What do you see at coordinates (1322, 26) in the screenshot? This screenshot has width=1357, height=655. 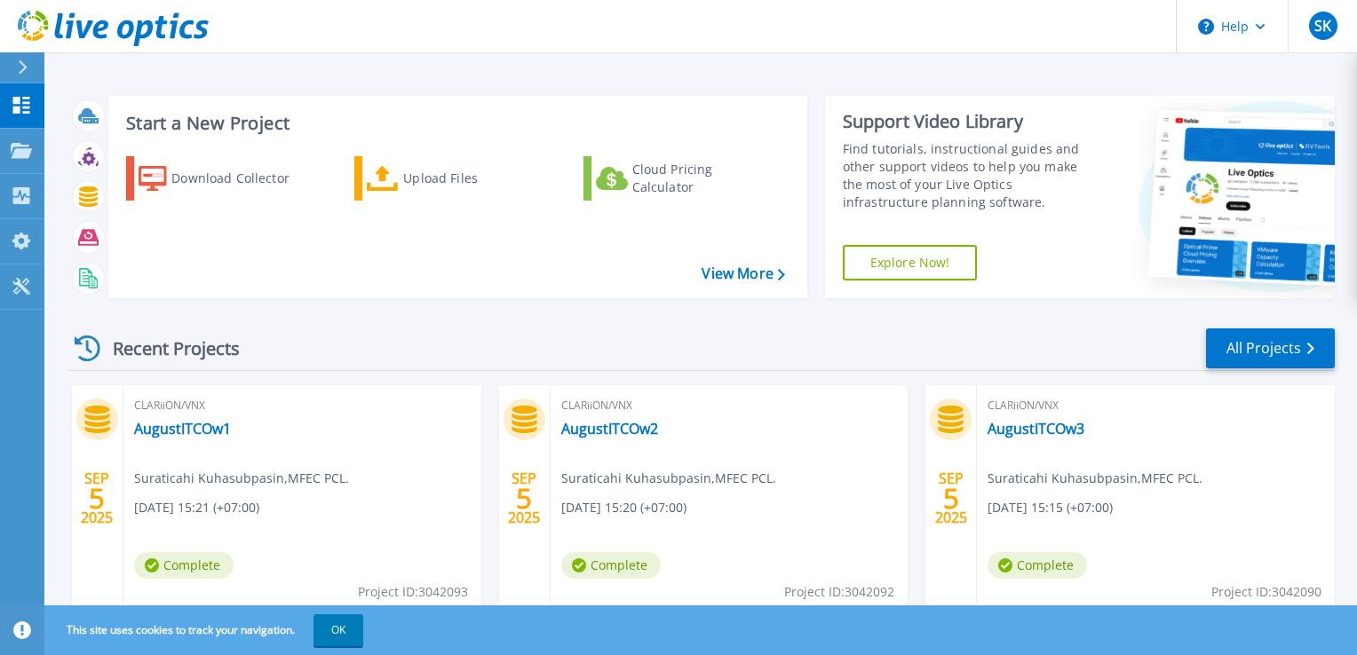 I see `span: SK` at bounding box center [1322, 26].